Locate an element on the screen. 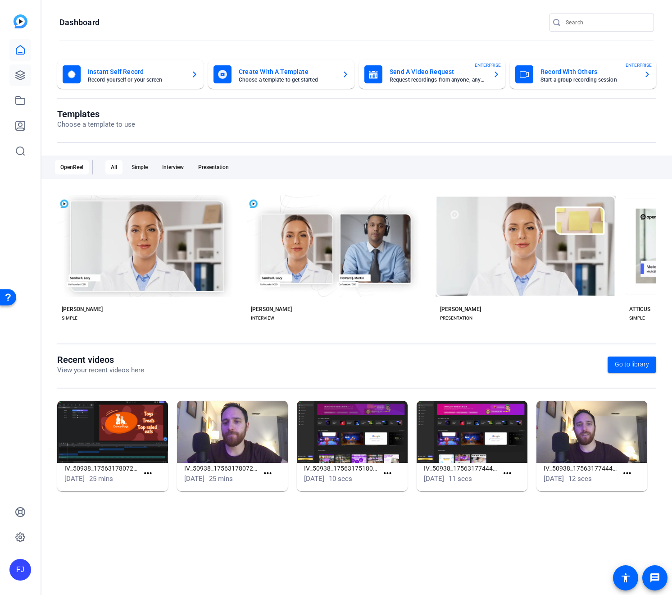  img: IV_50938_1756317807235_webcam is located at coordinates (233, 432).